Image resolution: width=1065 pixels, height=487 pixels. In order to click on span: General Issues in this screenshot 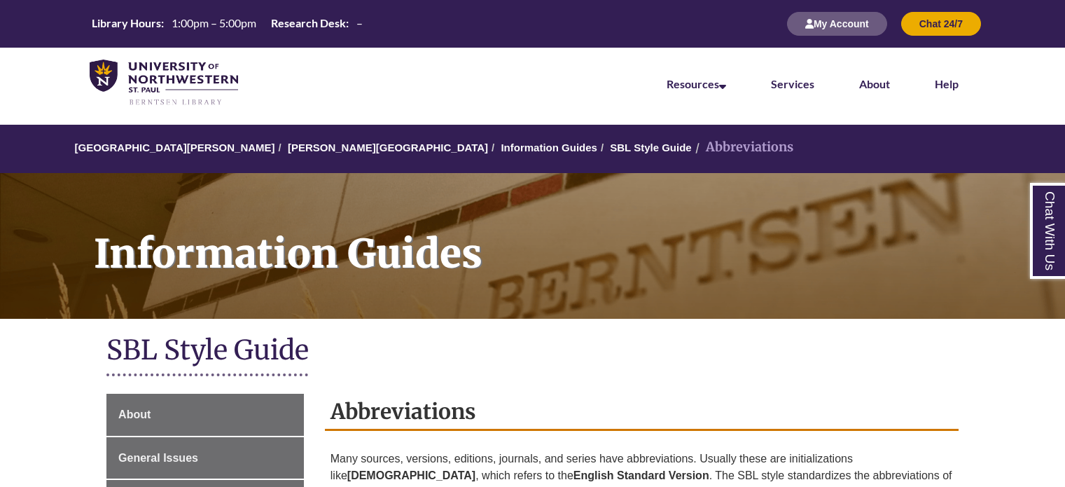, I will do `click(158, 457)`.